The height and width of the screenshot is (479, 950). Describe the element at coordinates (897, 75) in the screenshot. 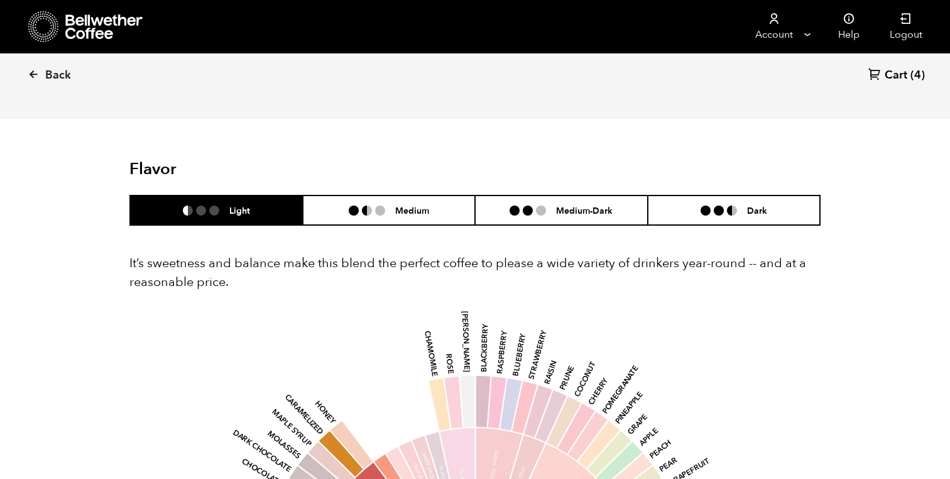

I see `a: Cart (4)` at that location.